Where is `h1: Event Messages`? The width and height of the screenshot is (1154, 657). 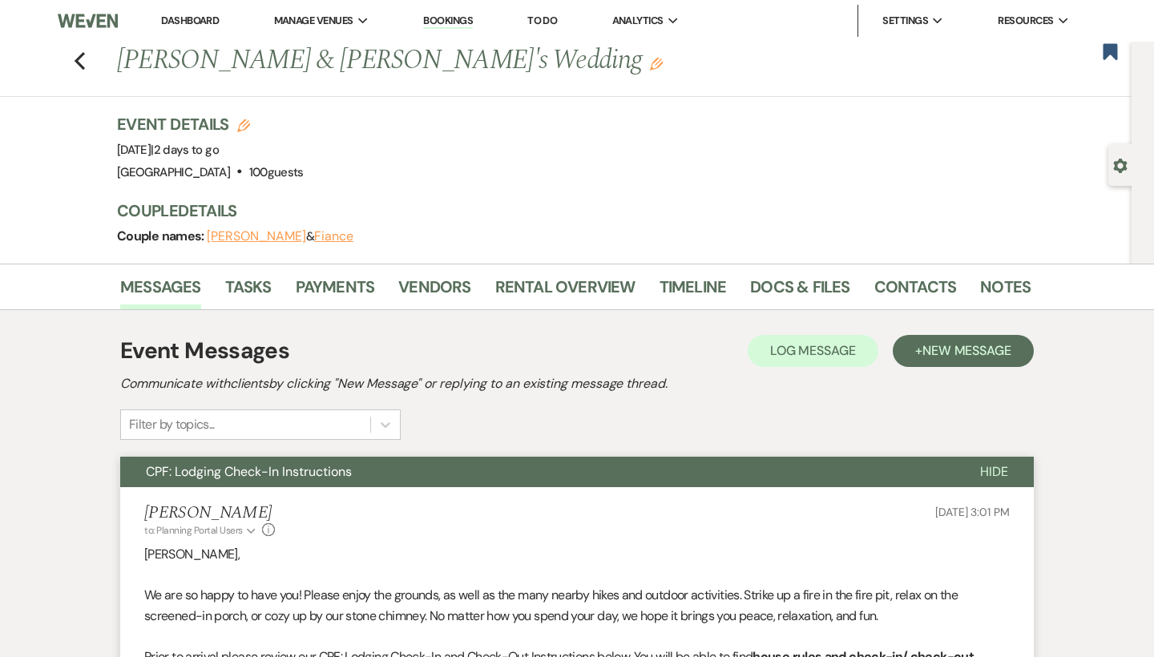 h1: Event Messages is located at coordinates (204, 351).